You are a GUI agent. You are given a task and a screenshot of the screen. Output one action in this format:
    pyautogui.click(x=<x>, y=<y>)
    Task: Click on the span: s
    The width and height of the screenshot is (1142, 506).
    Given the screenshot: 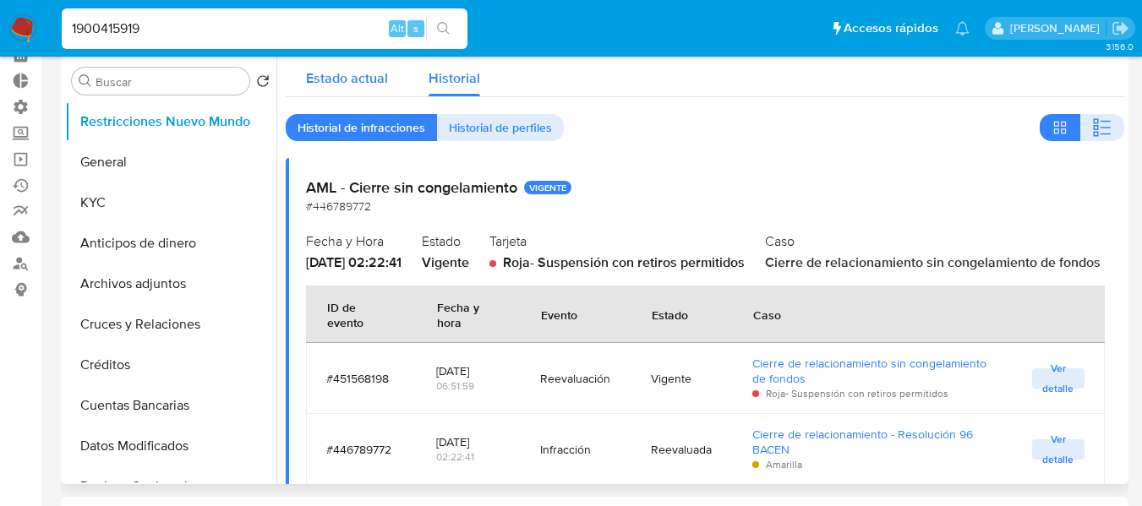 What is the action you would take?
    pyautogui.click(x=416, y=28)
    